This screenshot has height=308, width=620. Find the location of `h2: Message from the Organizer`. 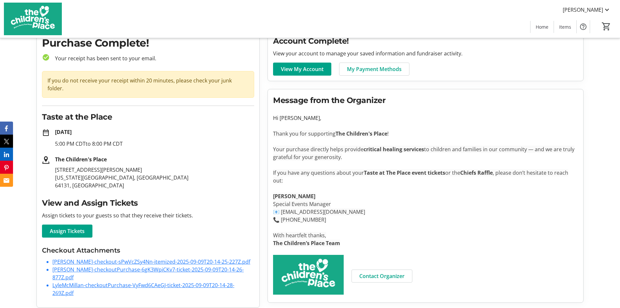

h2: Message from the Organizer is located at coordinates (425, 100).